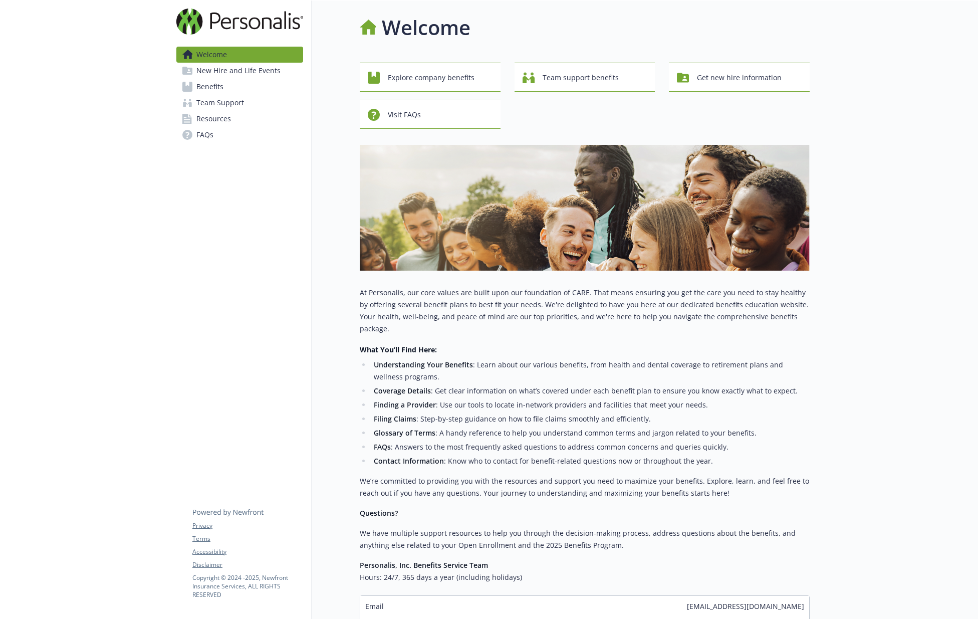  Describe the element at coordinates (409, 460) in the screenshot. I see `strong: Contact Information` at that location.